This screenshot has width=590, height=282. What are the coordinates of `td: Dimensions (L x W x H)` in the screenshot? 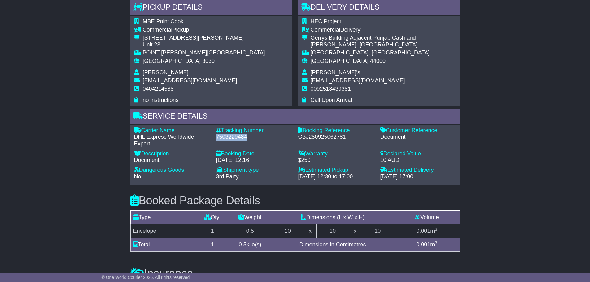 It's located at (333, 217).